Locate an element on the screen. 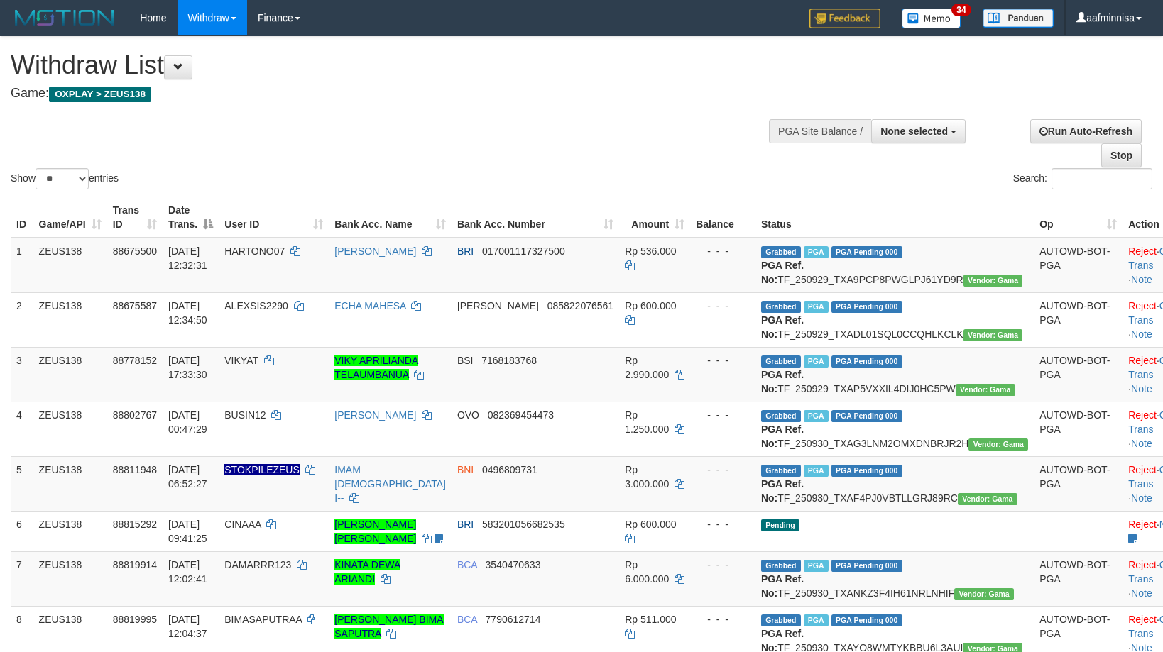 The image size is (1163, 652). img: Button%20Memo.svg is located at coordinates (931, 18).